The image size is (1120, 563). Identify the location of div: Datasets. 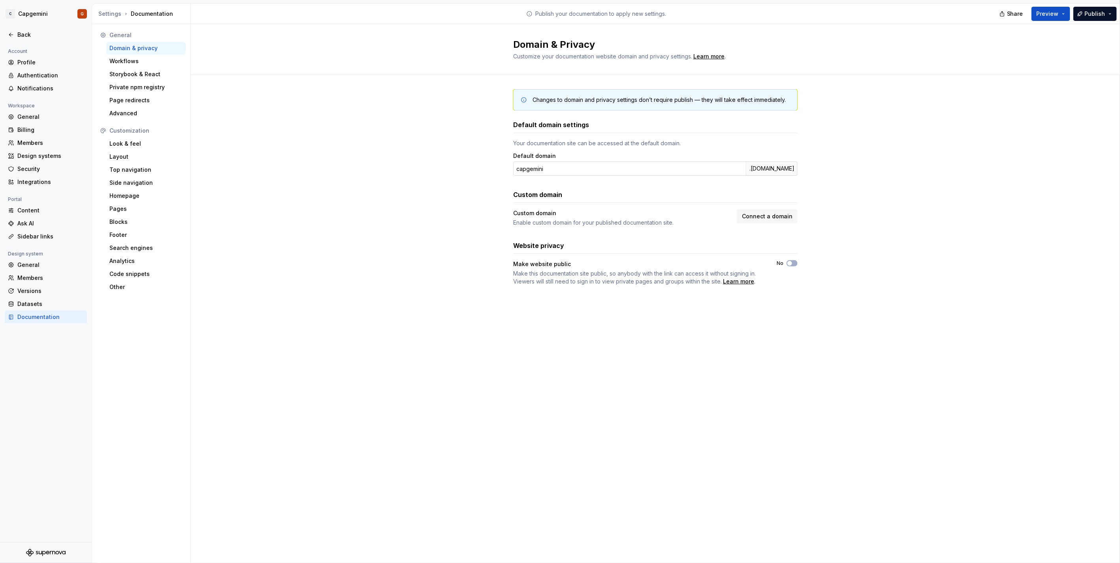
(51, 304).